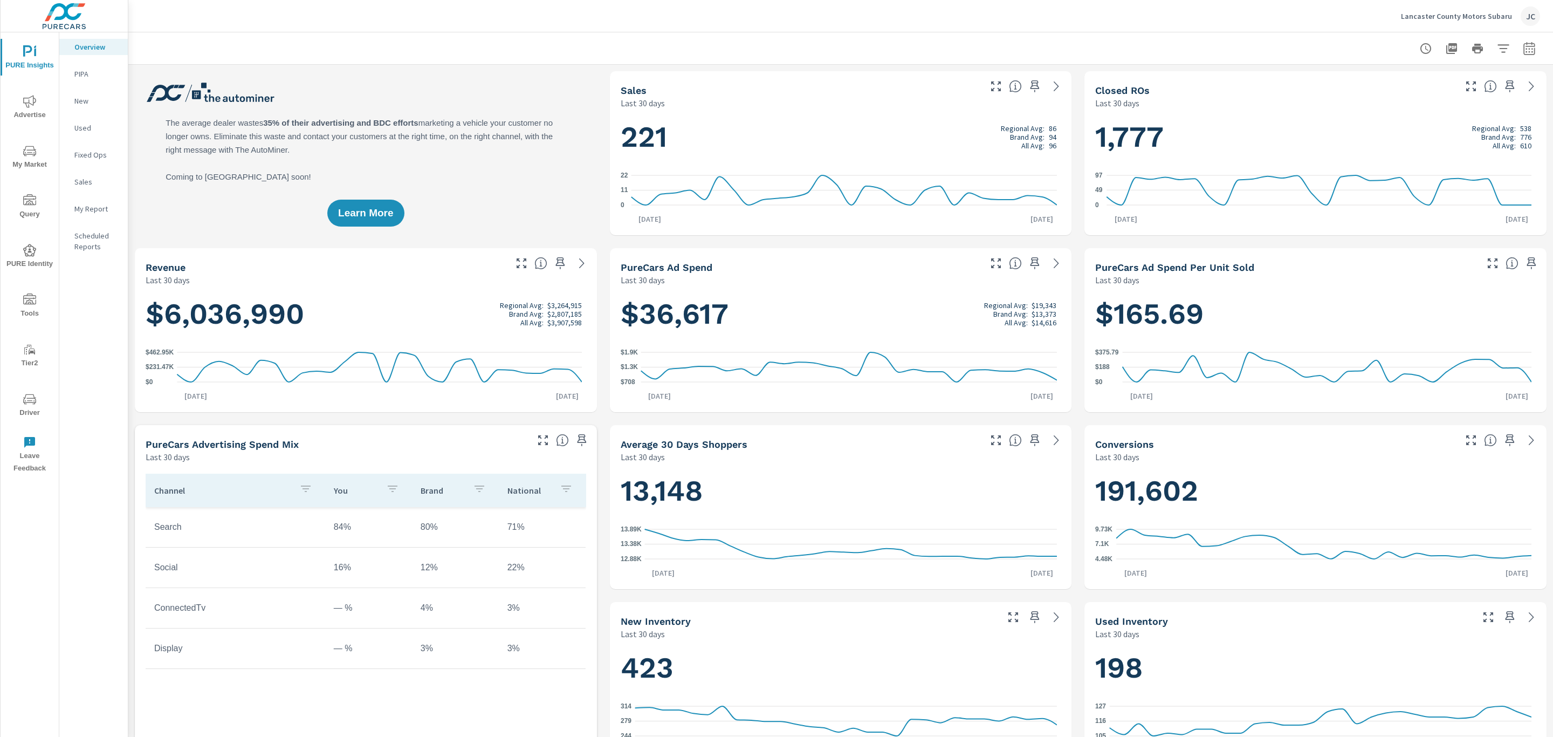 Image resolution: width=1553 pixels, height=737 pixels. What do you see at coordinates (634, 90) in the screenshot?
I see `h5: Sales` at bounding box center [634, 90].